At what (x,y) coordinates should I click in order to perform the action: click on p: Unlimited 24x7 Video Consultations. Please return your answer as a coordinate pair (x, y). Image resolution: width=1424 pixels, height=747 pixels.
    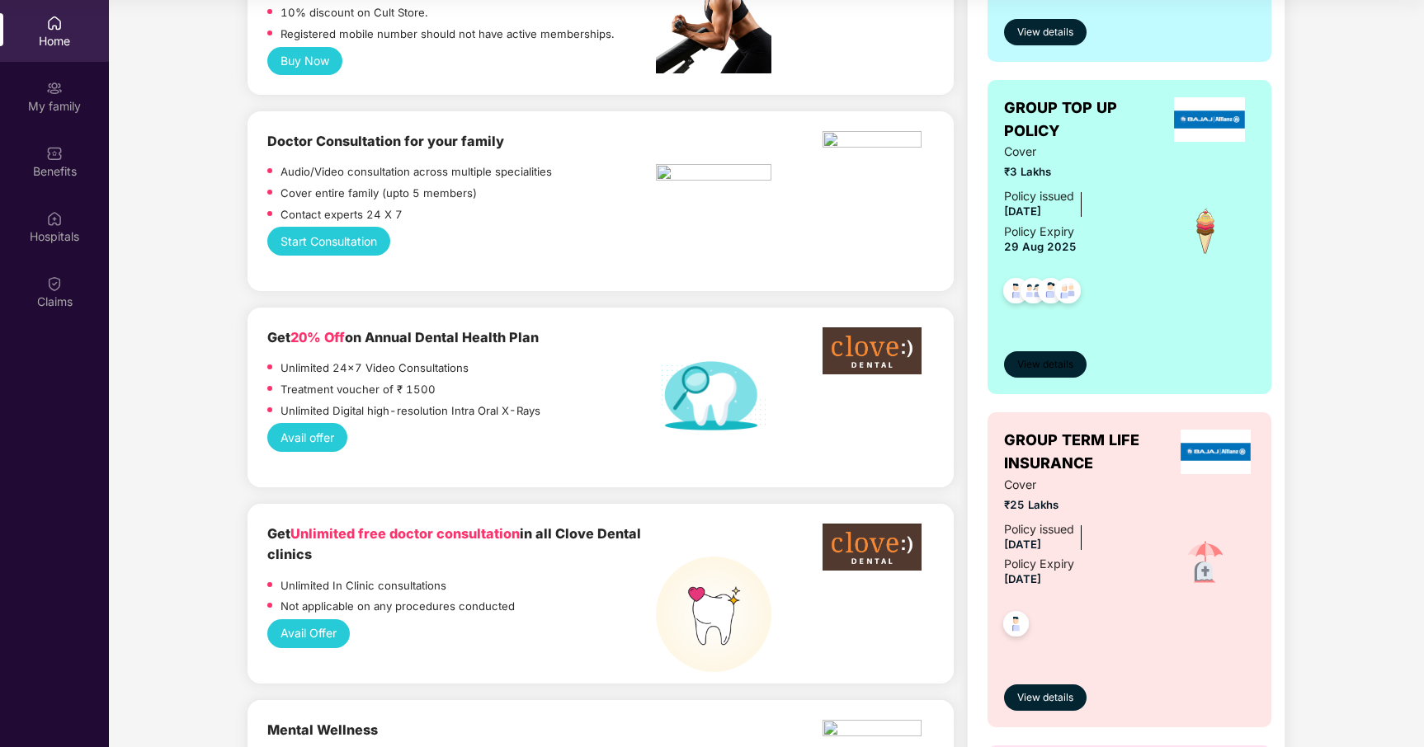
    Looking at the image, I should click on (375, 368).